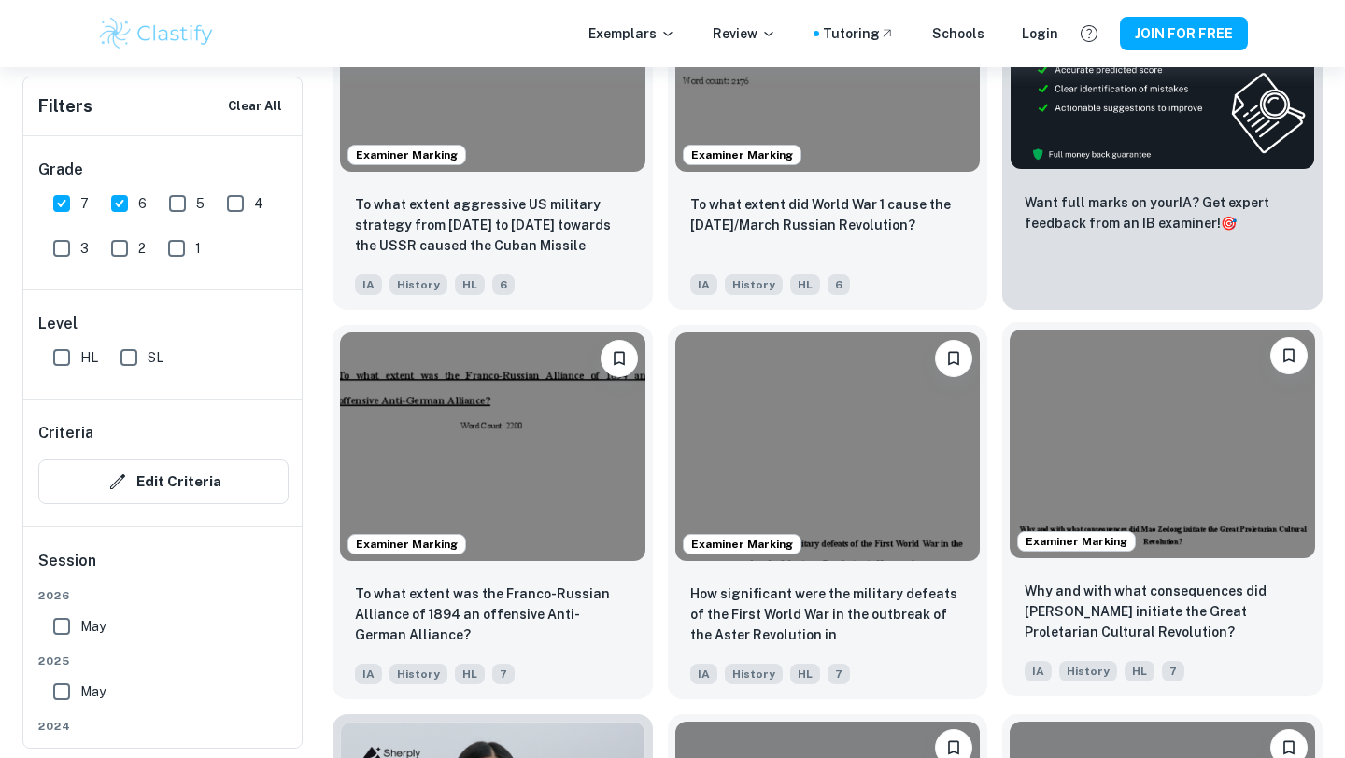  What do you see at coordinates (65, 433) in the screenshot?
I see `h6: Criteria` at bounding box center [65, 433].